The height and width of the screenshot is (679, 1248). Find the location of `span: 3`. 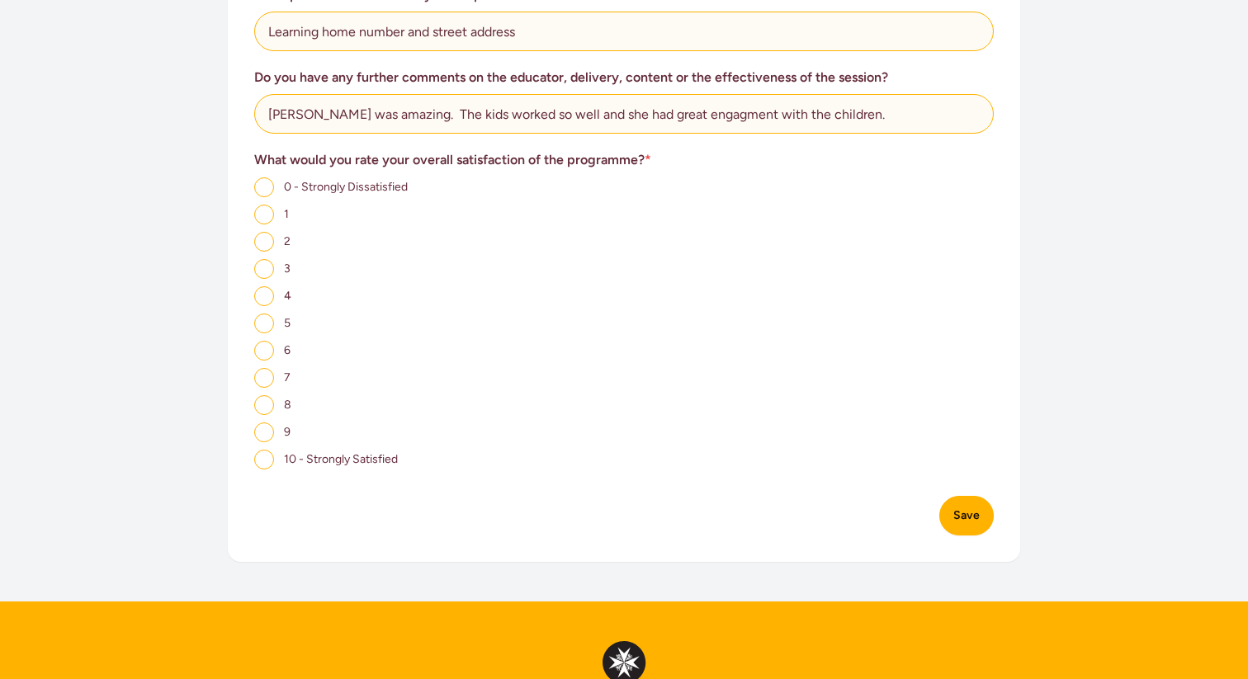

span: 3 is located at coordinates (287, 268).